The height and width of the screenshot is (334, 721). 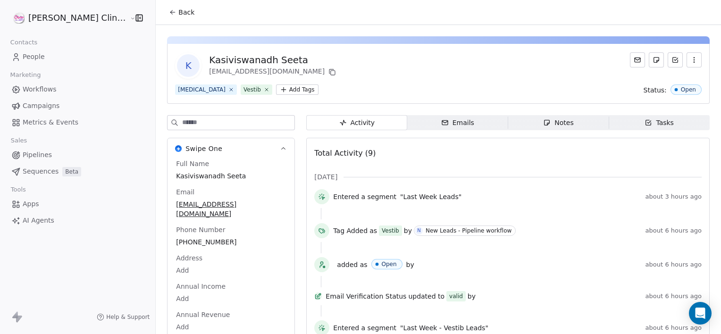 I want to click on a: Workflows, so click(x=77, y=89).